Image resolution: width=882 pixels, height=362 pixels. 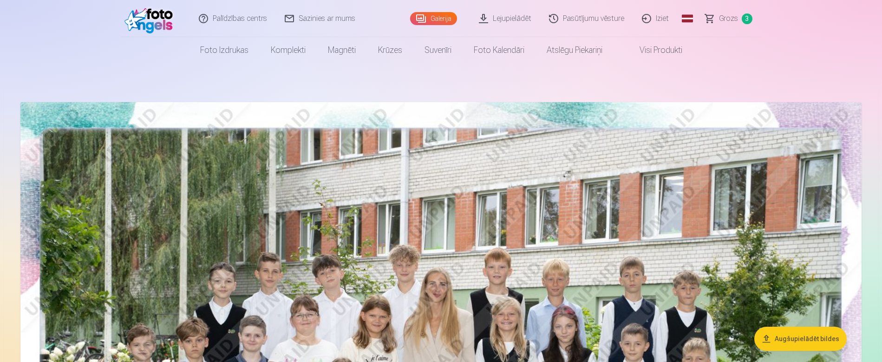 What do you see at coordinates (575, 50) in the screenshot?
I see `a: Atslēgu piekariņi` at bounding box center [575, 50].